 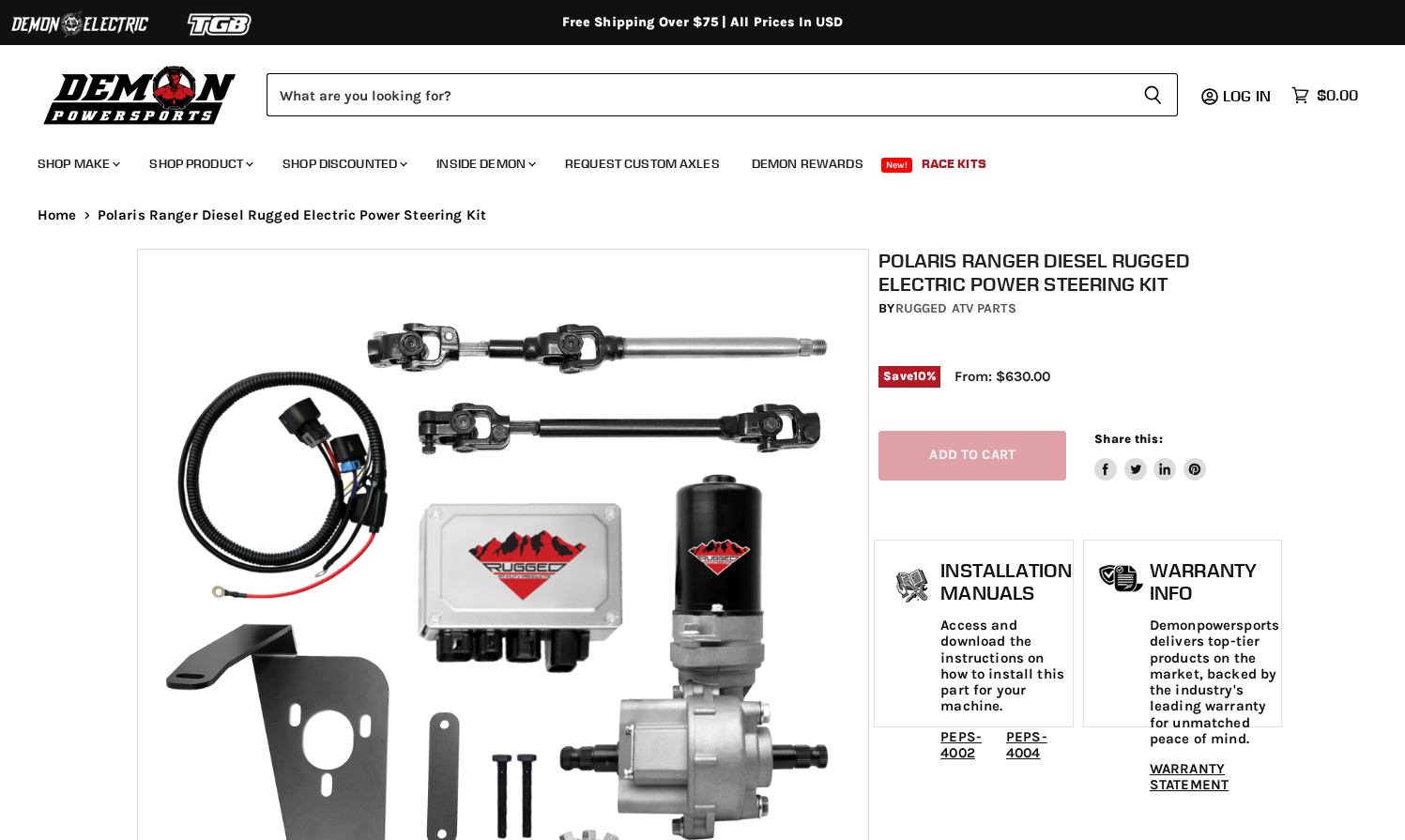 I want to click on button: Search, so click(x=1153, y=95).